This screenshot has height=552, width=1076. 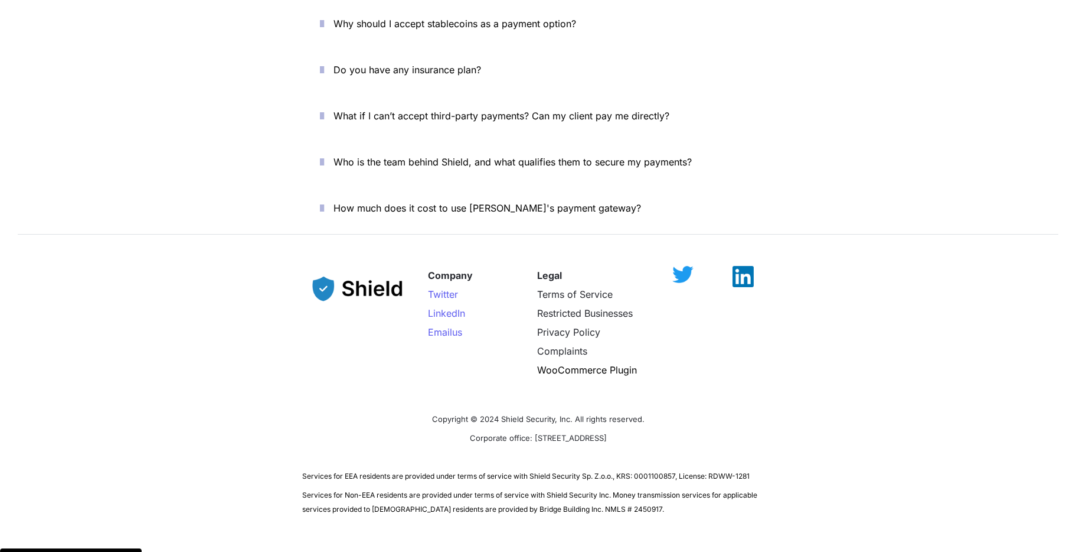 I want to click on span: Services for Non-EEA residents are provided under terms of service with Shield Security Inc. Mone..., so click(x=531, y=501).